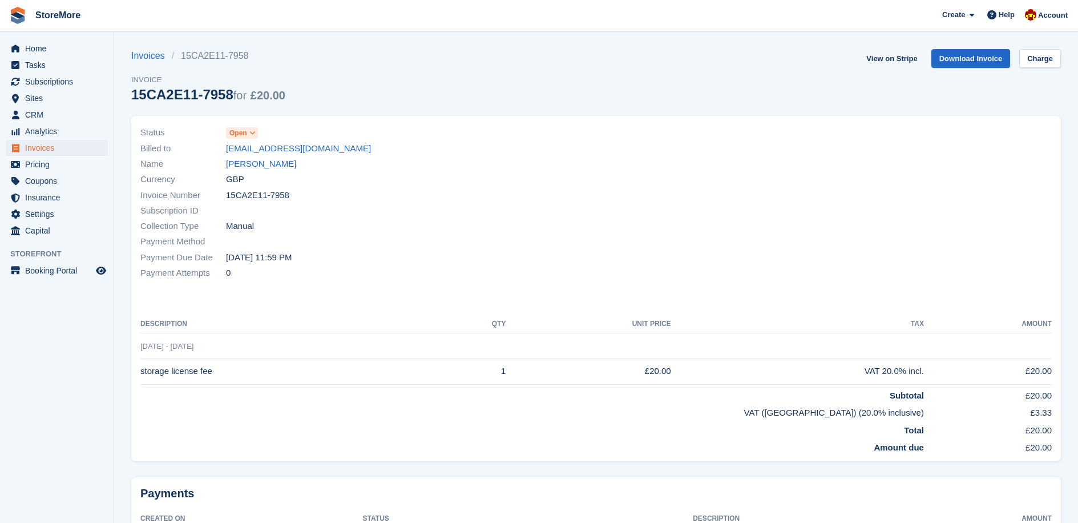 This screenshot has width=1078, height=523. What do you see at coordinates (59, 82) in the screenshot?
I see `span: Subscriptions` at bounding box center [59, 82].